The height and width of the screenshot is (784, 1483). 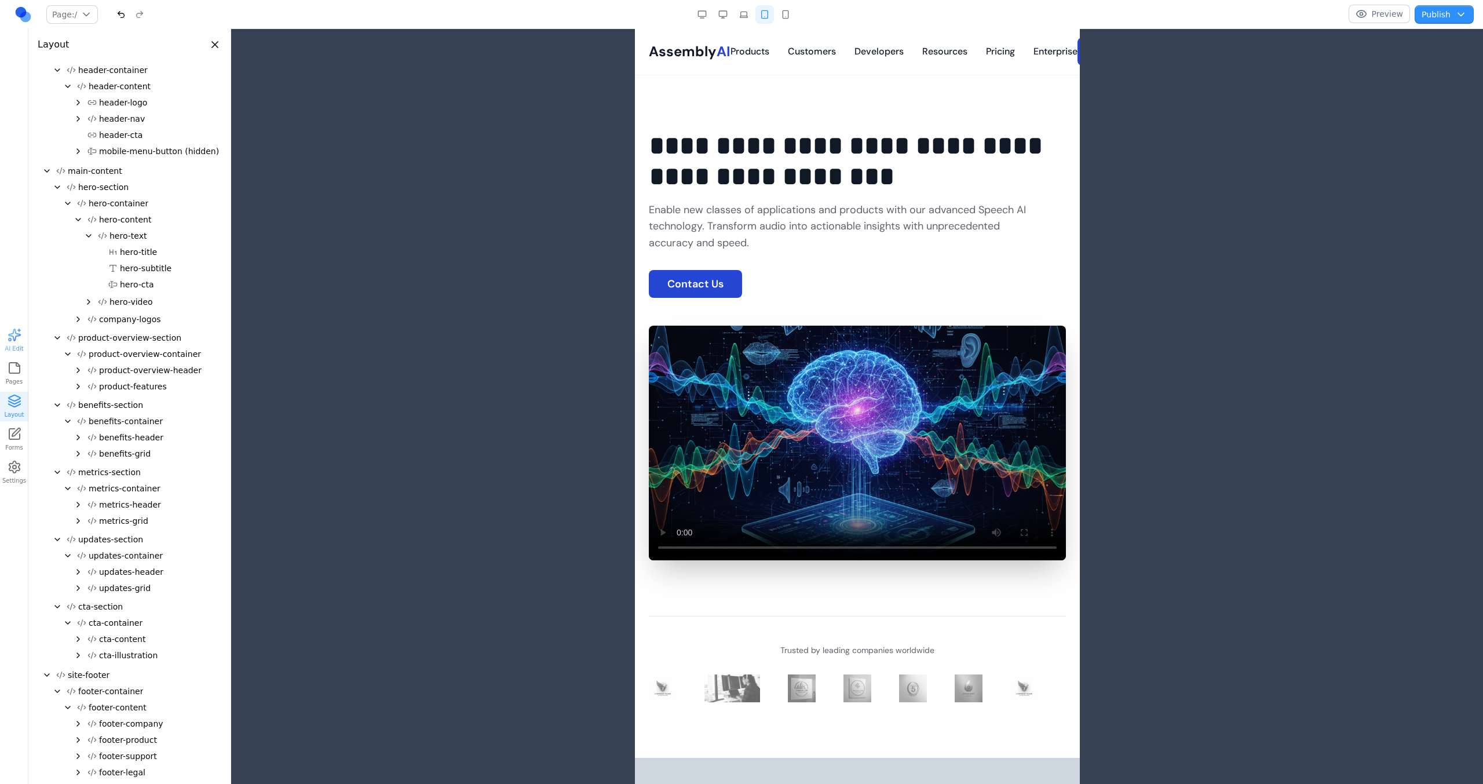 What do you see at coordinates (130, 505) in the screenshot?
I see `span: metrics-header` at bounding box center [130, 505].